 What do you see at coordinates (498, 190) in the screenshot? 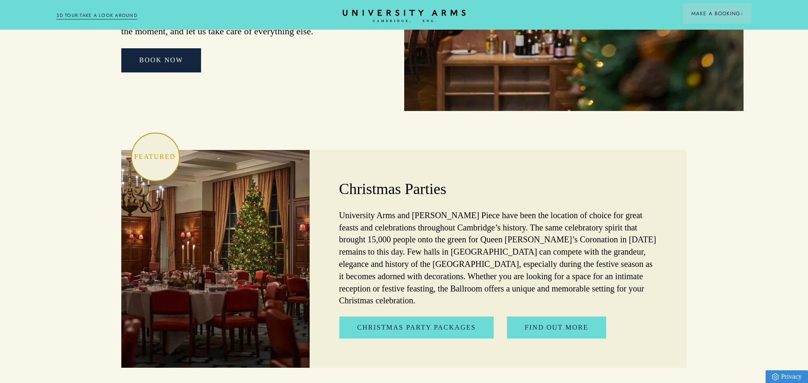
I see `h2: Christmas Parties` at bounding box center [498, 190].